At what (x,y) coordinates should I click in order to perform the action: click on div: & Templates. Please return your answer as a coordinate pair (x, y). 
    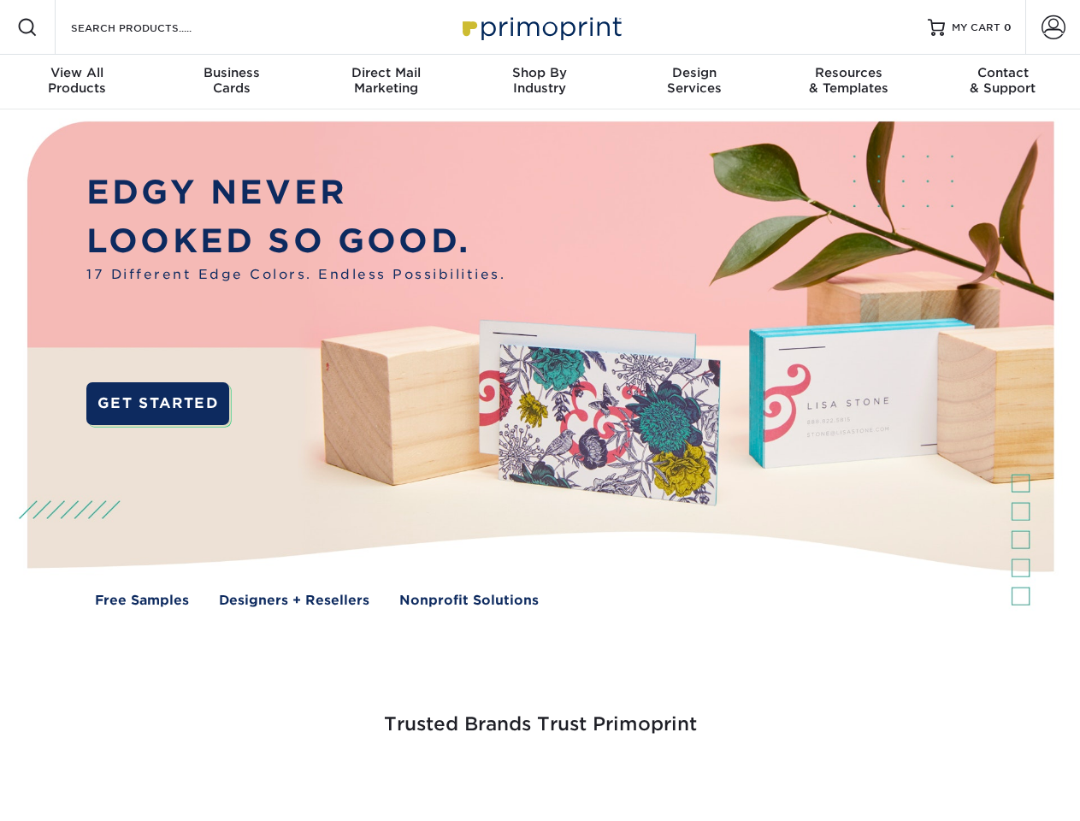
    Looking at the image, I should click on (849, 80).